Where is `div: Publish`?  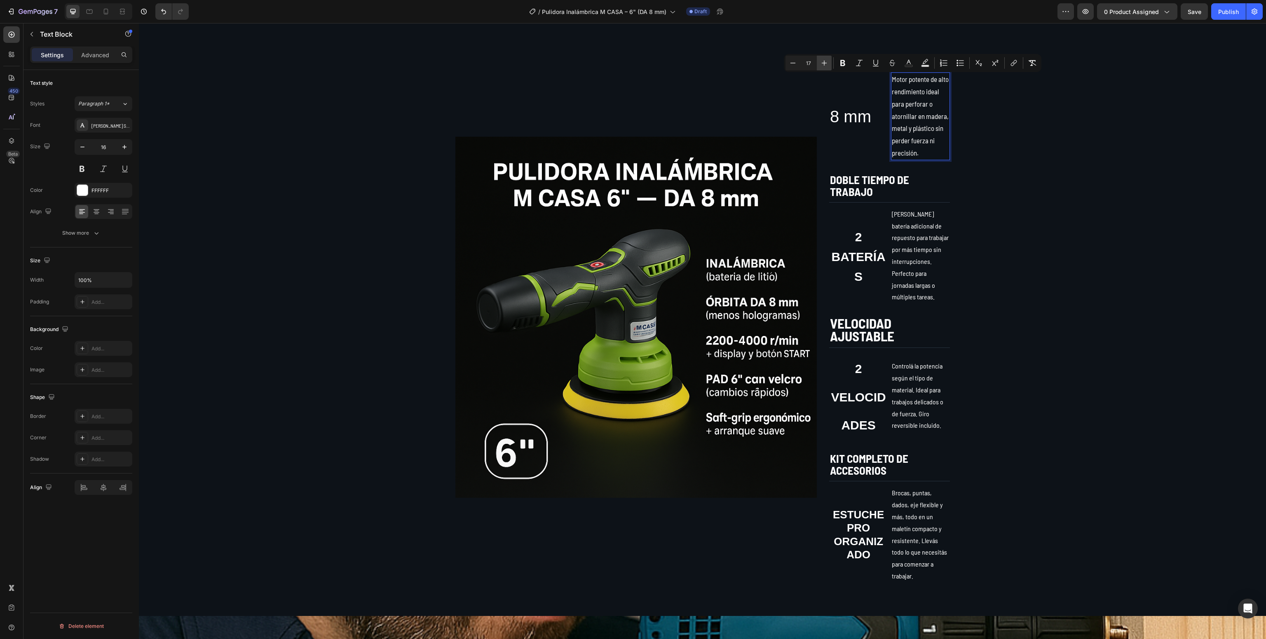 div: Publish is located at coordinates (1228, 12).